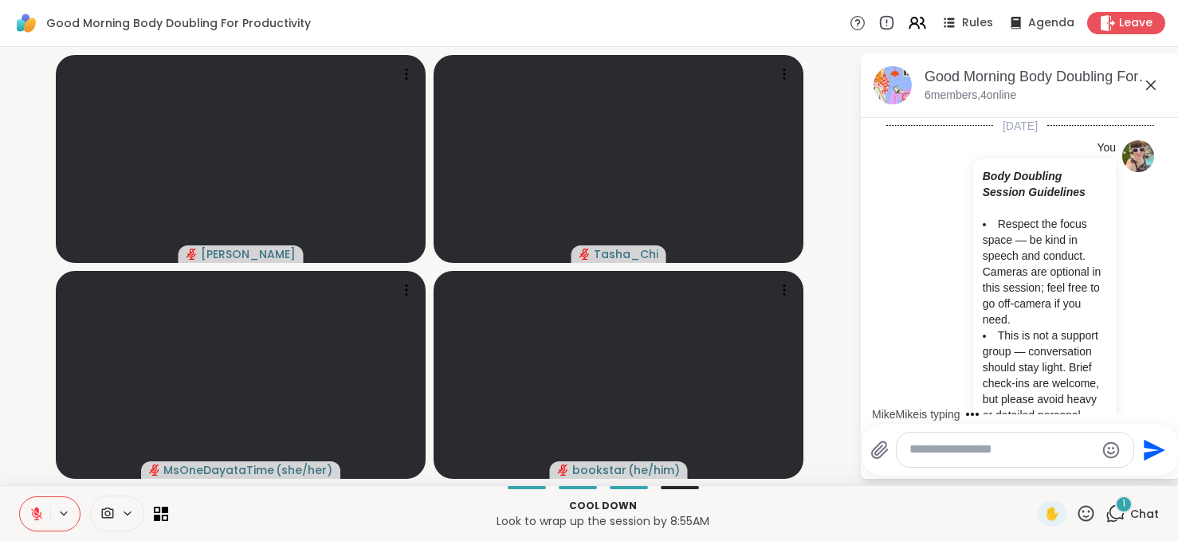 This screenshot has height=541, width=1178. What do you see at coordinates (1152, 450) in the screenshot?
I see `button: Send` at bounding box center [1152, 450].